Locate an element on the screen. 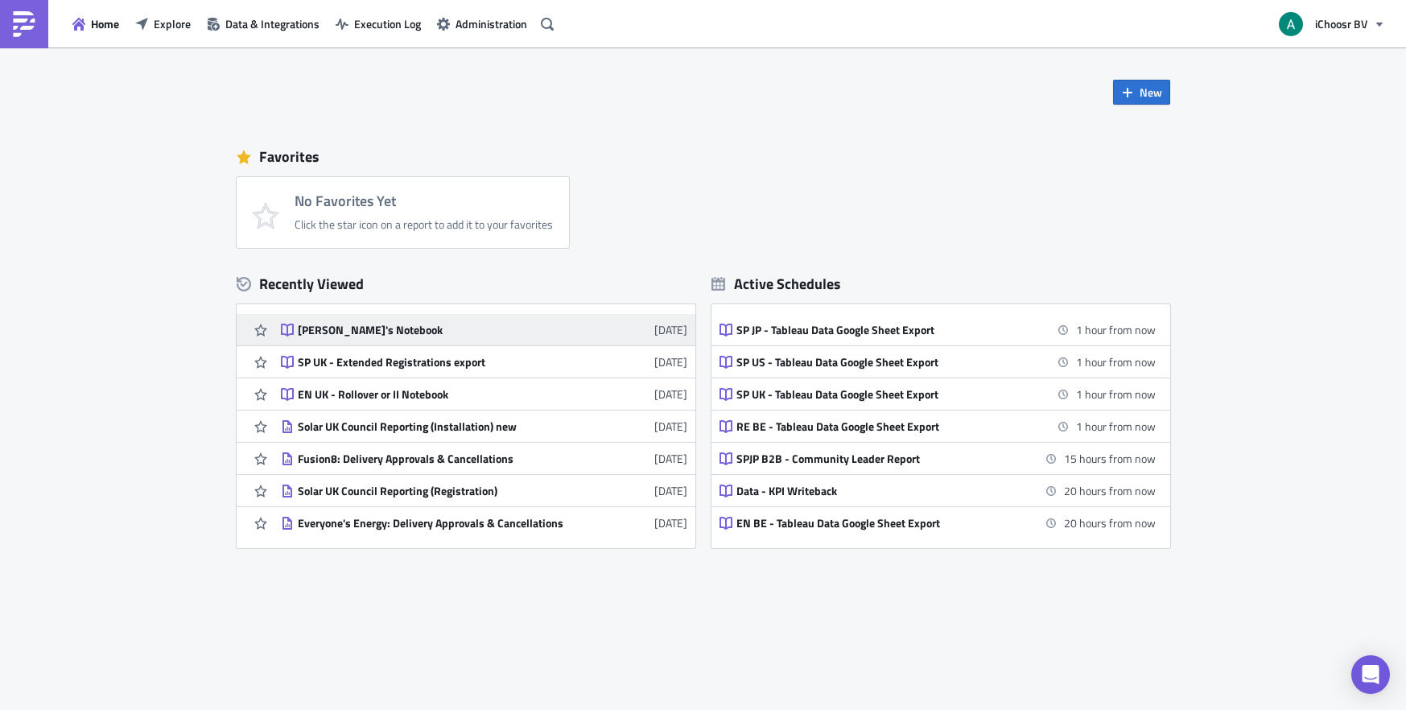 This screenshot has width=1406, height=710. span: iChoosr BV is located at coordinates (1341, 23).